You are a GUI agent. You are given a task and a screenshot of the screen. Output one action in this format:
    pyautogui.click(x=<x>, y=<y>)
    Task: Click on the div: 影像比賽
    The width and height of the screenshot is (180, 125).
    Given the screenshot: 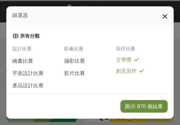 What is the action you would take?
    pyautogui.click(x=90, y=51)
    